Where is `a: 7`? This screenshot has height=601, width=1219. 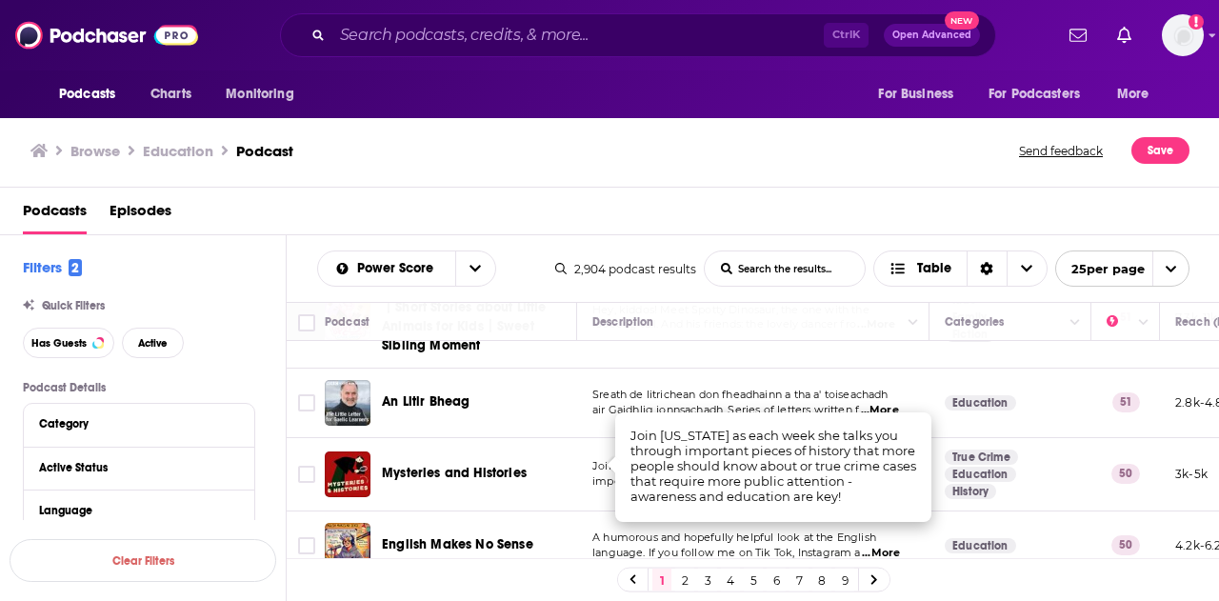
a: 7 is located at coordinates (799, 580).